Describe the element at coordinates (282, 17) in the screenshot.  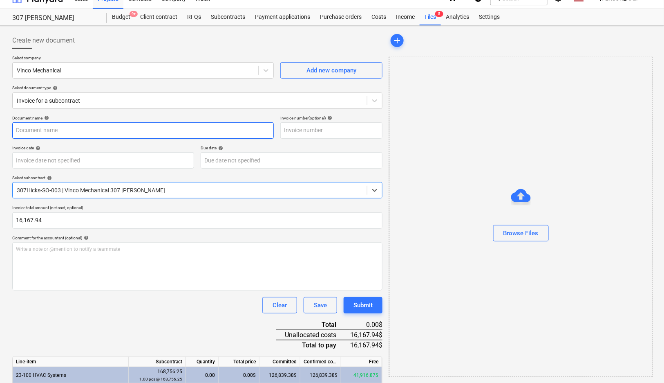
I see `div: Payment applications` at that location.